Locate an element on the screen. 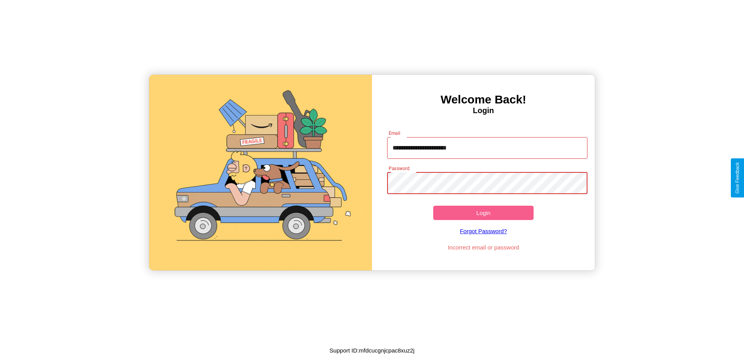 The width and height of the screenshot is (744, 356). p: Support ID: mfdcucgnjcpac8xuz2j is located at coordinates (372, 351).